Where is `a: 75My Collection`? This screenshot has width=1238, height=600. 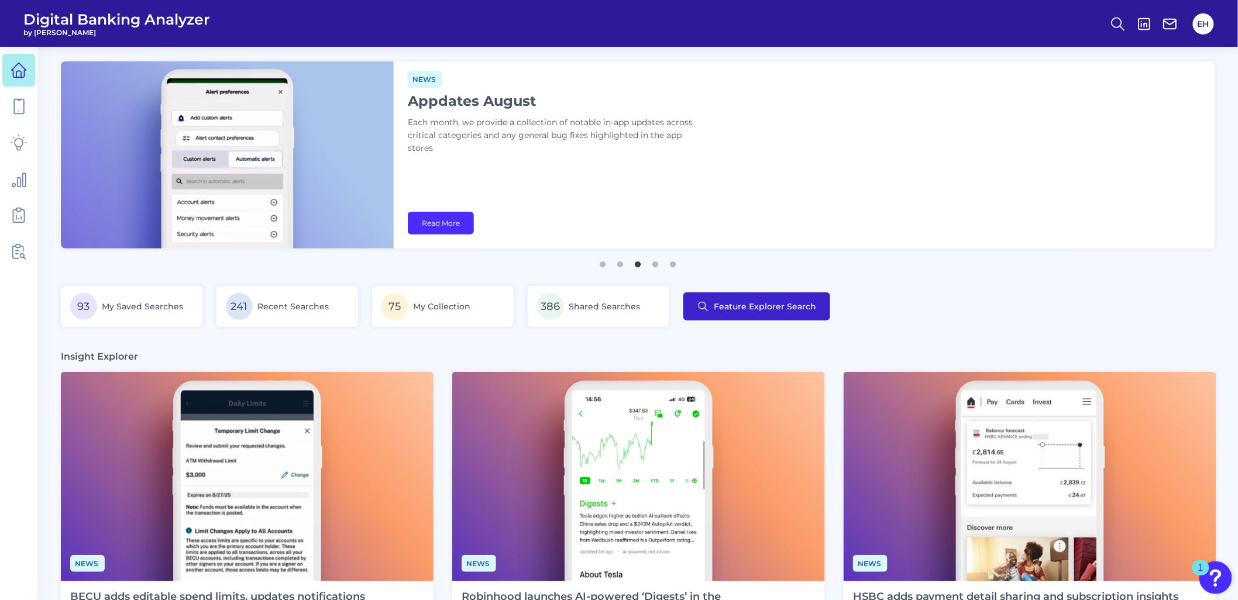
a: 75My Collection is located at coordinates (443, 307).